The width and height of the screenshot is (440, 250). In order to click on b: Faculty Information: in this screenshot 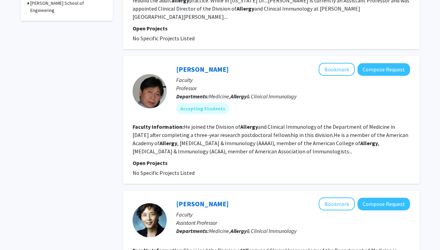, I will do `click(158, 126)`.